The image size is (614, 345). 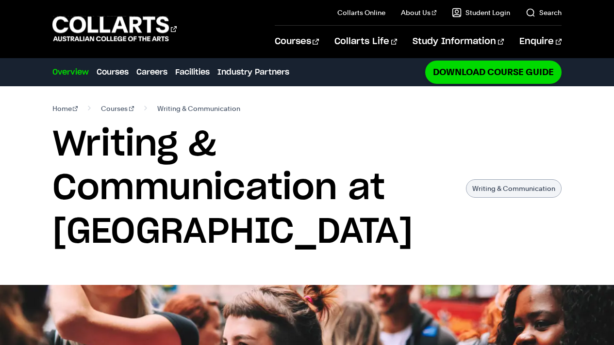 I want to click on a: Overview, so click(x=70, y=72).